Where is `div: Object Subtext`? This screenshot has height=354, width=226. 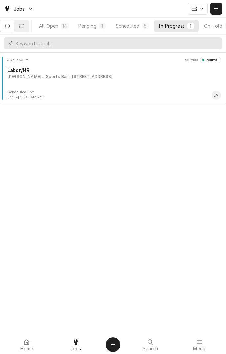
div: Object Subtext is located at coordinates (114, 77).